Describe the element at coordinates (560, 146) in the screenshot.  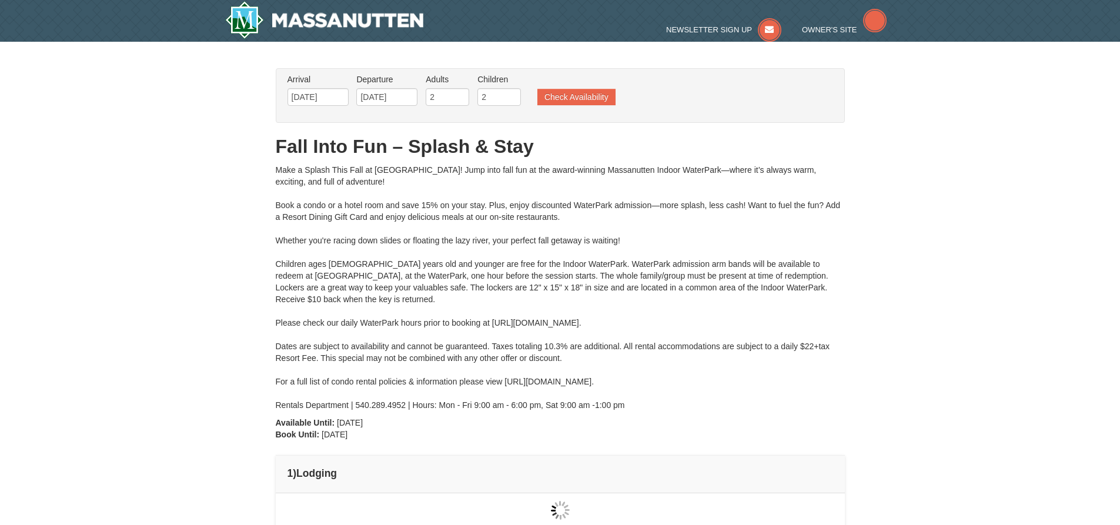
I see `h1: Fall Into Fun – Splash & Stay` at that location.